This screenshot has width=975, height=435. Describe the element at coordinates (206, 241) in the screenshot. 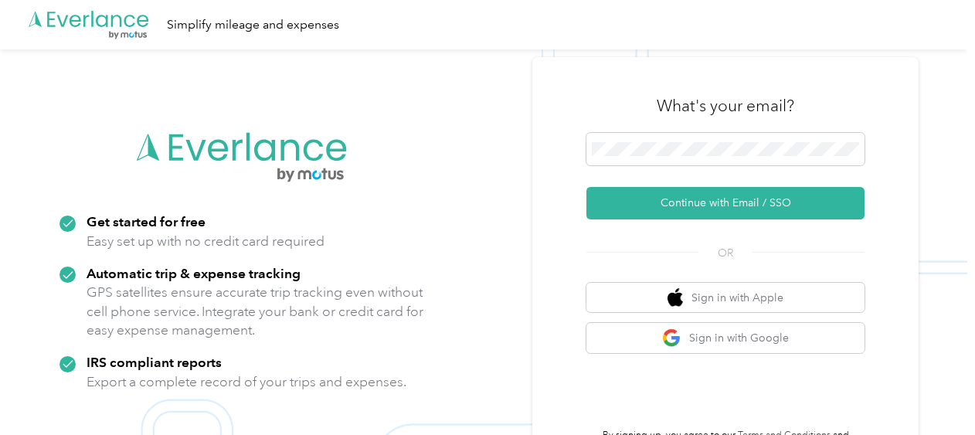

I see `p: Easy set up with no credit card required` at that location.